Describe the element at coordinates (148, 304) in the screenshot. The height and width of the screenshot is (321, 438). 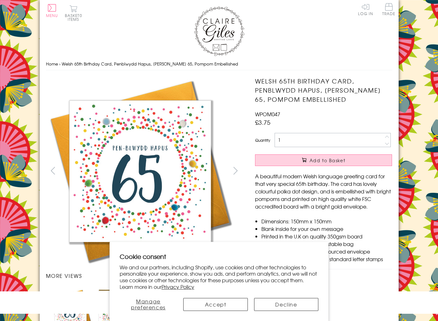
I see `span: Manage preferences` at that location.